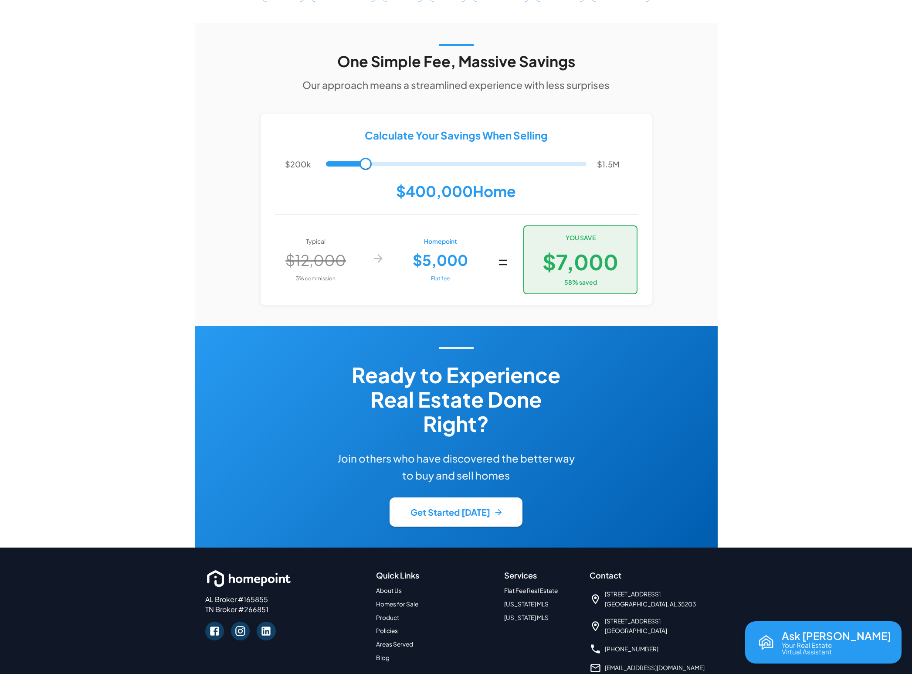 The height and width of the screenshot is (674, 912). What do you see at coordinates (440, 260) in the screenshot?
I see `p: $5,000` at bounding box center [440, 260].